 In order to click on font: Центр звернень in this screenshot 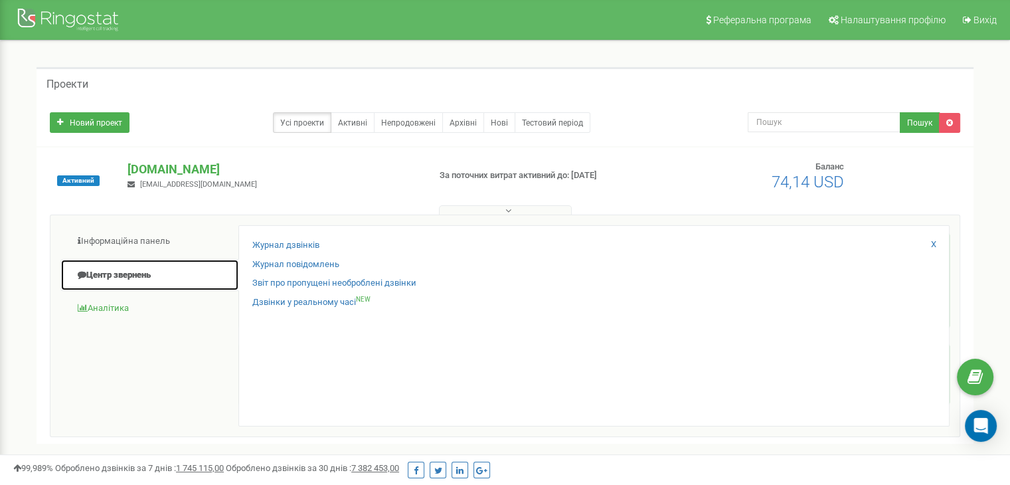, I will do `click(118, 274)`.